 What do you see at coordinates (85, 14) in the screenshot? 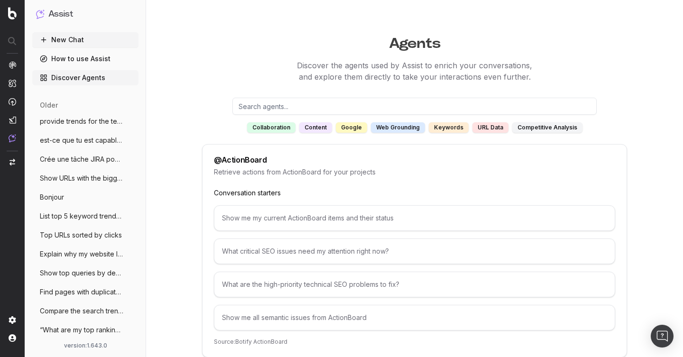
I see `button: Assist` at bounding box center [85, 14].